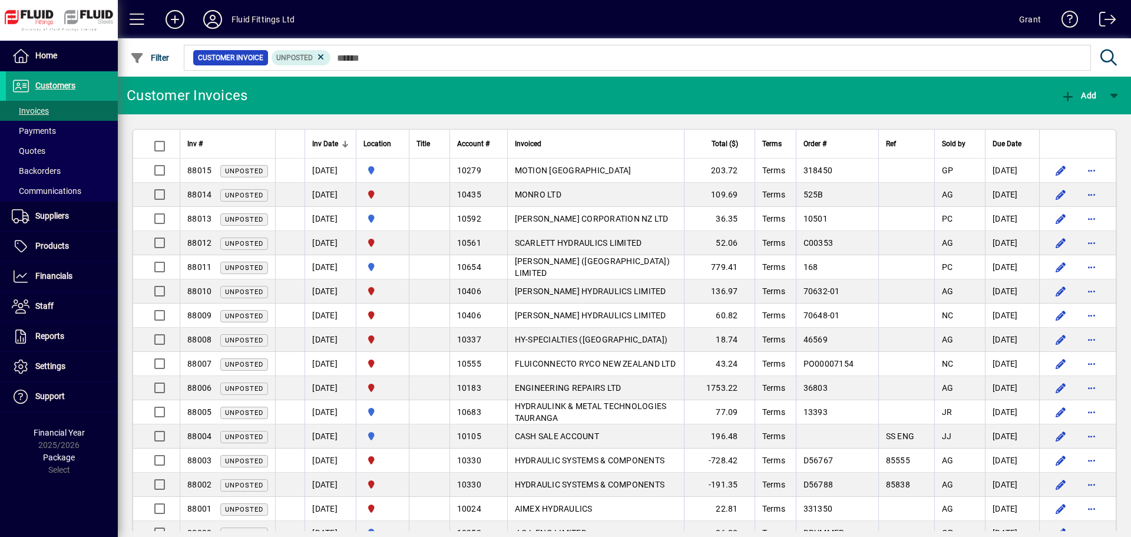  I want to click on span: Inv Date, so click(325, 144).